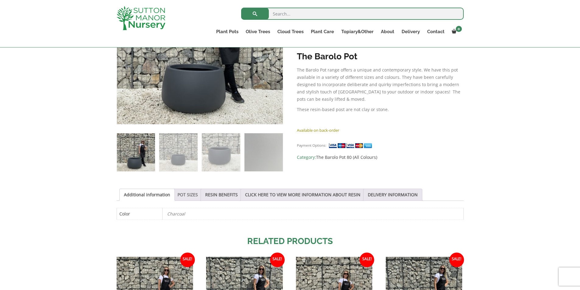  I want to click on img: The Barolo Pot 80 Colour Charcoal (Resin), so click(136, 152).